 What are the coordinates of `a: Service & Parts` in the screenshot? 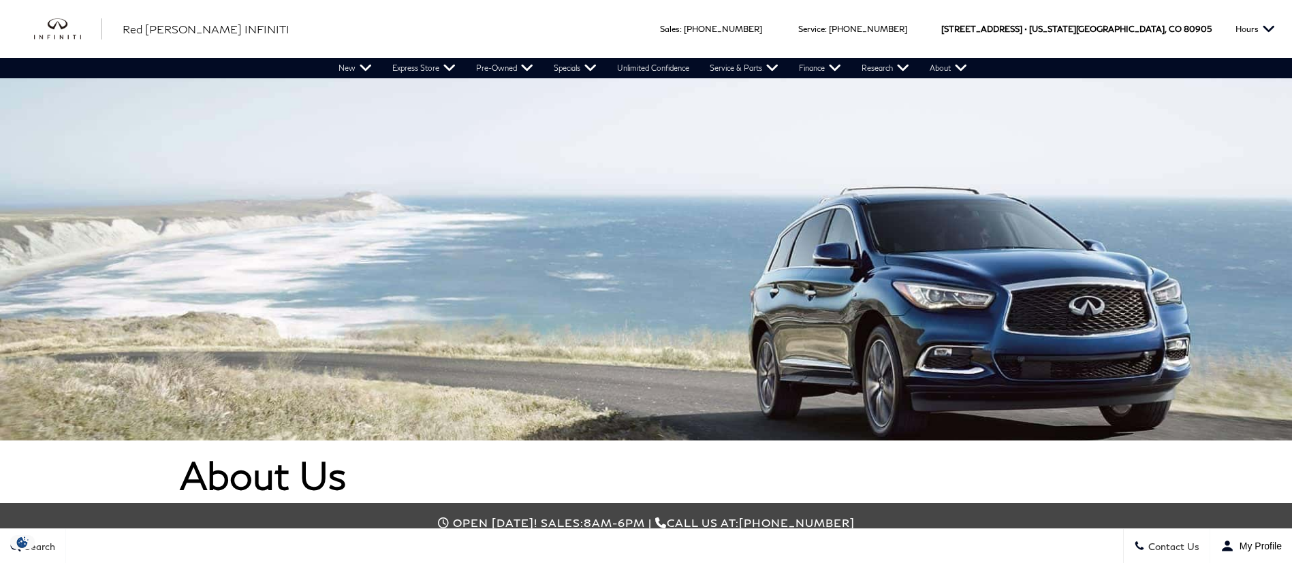 It's located at (744, 68).